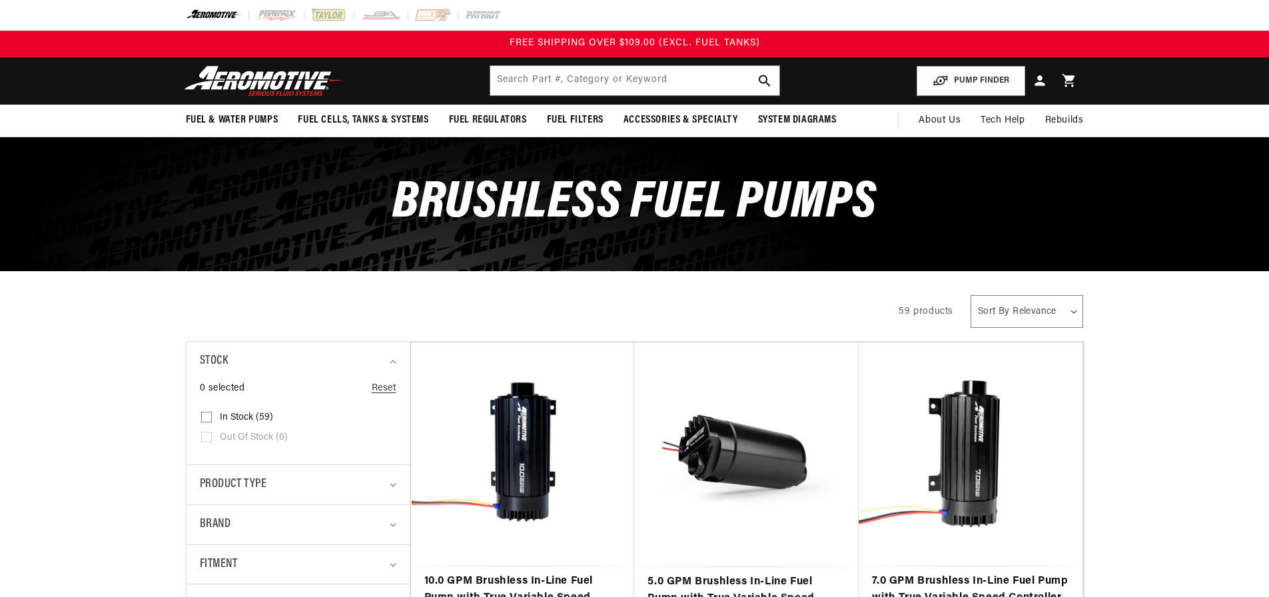  What do you see at coordinates (798, 120) in the screenshot?
I see `summary: System Diagrams` at bounding box center [798, 120].